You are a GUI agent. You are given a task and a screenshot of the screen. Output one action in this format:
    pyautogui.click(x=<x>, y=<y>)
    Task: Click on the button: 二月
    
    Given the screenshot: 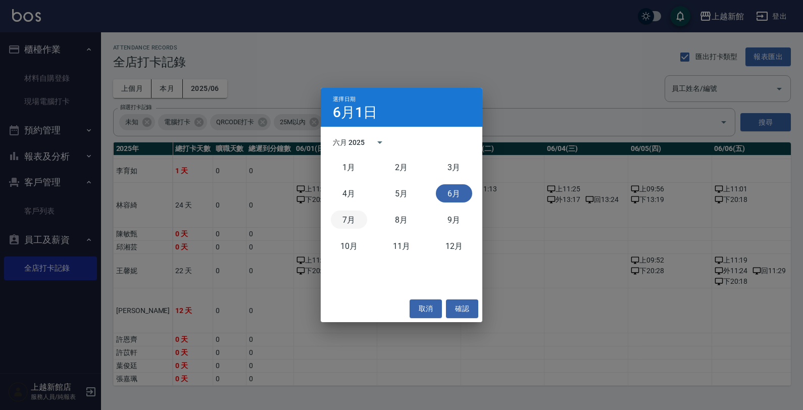 What is the action you would take?
    pyautogui.click(x=401, y=167)
    